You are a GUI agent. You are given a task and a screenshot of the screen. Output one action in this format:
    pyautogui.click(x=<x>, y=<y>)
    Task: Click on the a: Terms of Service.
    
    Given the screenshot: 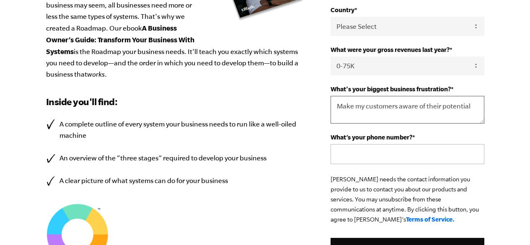 What is the action you would take?
    pyautogui.click(x=430, y=219)
    